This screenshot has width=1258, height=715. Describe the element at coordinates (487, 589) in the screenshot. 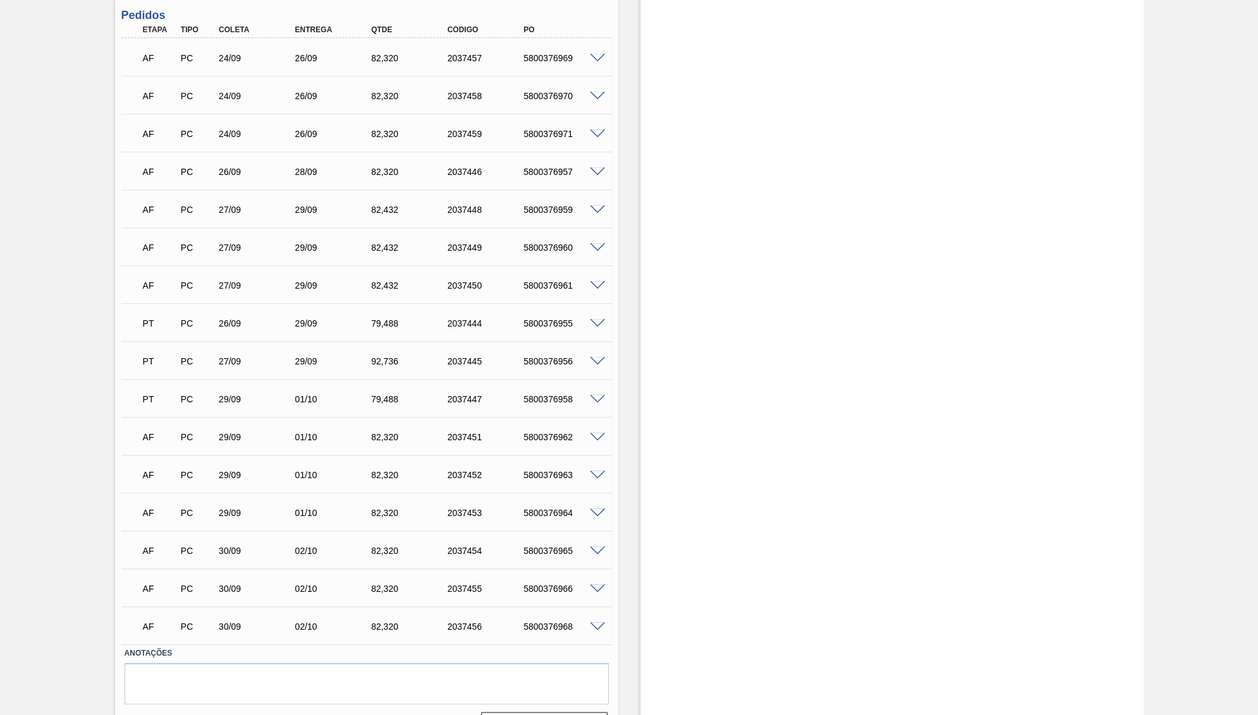

I see `div: 2037455` at that location.